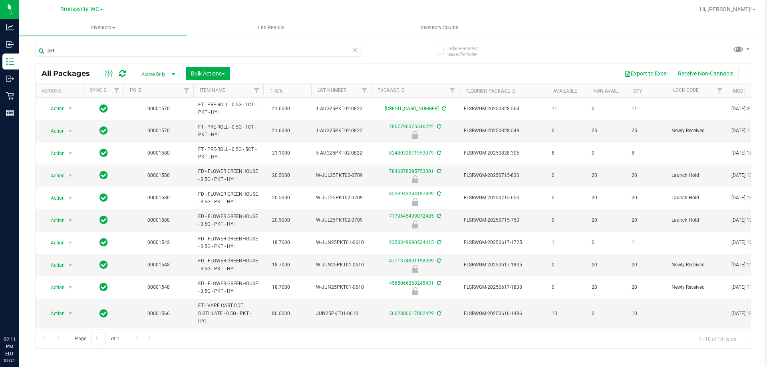 This screenshot has width=767, height=367. What do you see at coordinates (440, 28) in the screenshot?
I see `span: Inventory Counts` at bounding box center [440, 28].